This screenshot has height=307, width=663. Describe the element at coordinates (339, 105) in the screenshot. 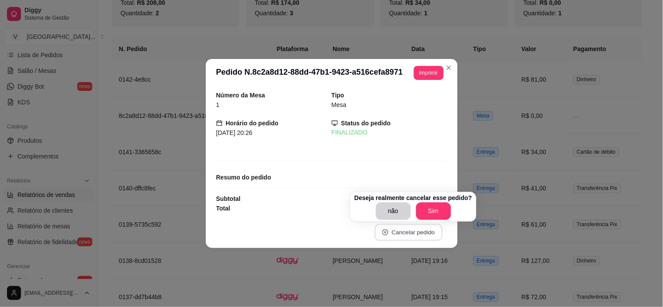

I see `span: Mesa` at that location.